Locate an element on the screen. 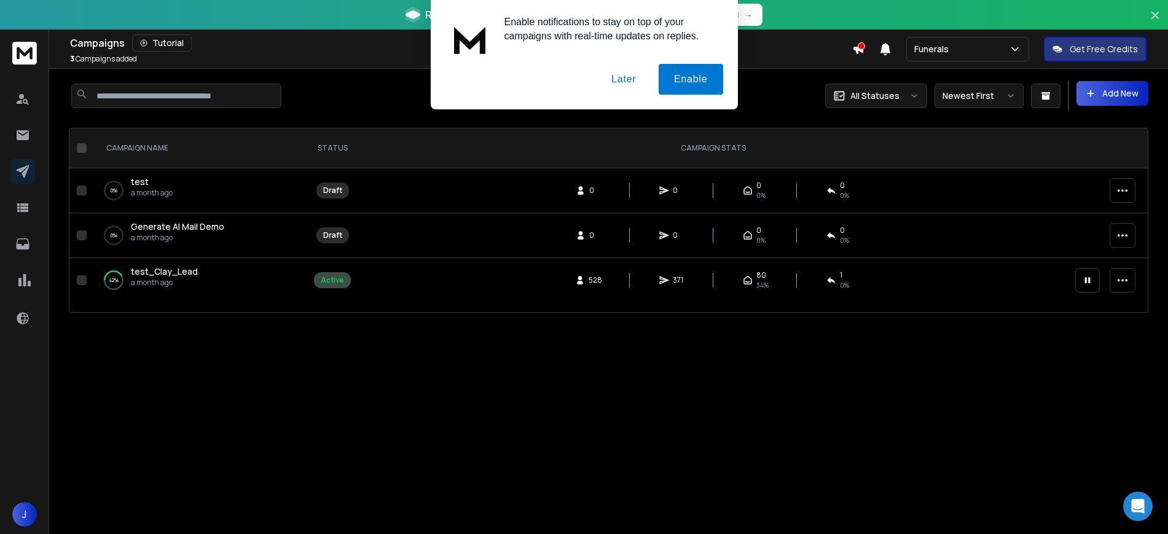  span: 371 is located at coordinates (679, 280).